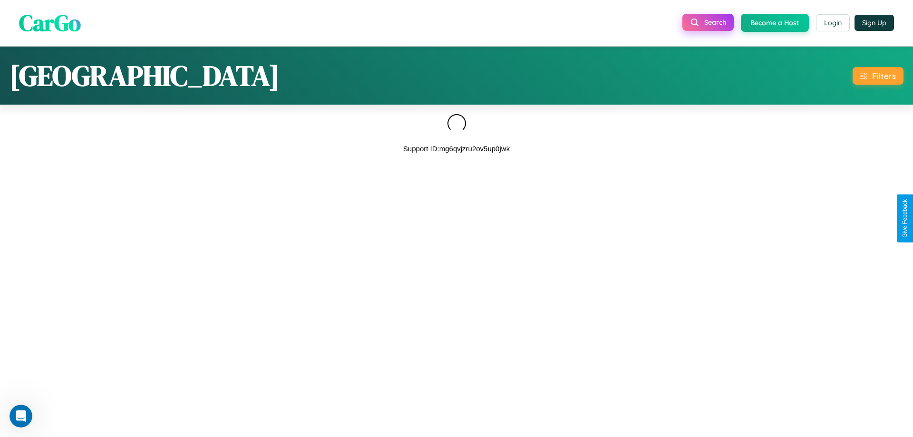 This screenshot has width=913, height=437. Describe the element at coordinates (877, 76) in the screenshot. I see `button: Filters` at that location.